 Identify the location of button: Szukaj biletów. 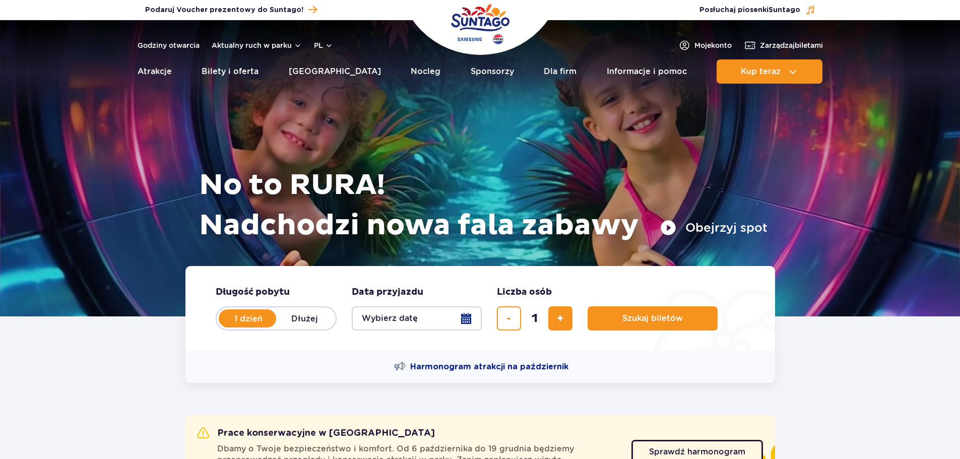
(653, 319).